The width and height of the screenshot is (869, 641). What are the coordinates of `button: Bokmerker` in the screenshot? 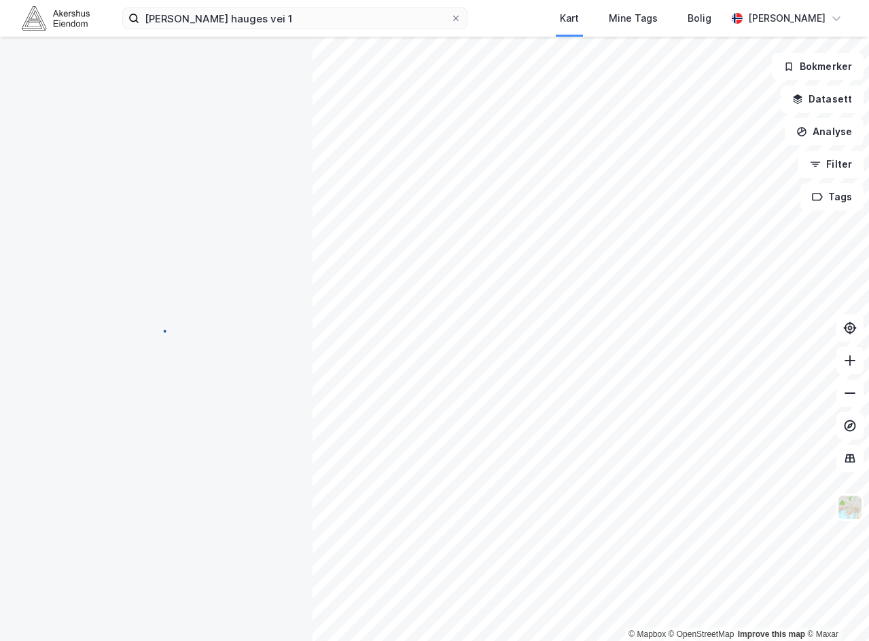 It's located at (817, 67).